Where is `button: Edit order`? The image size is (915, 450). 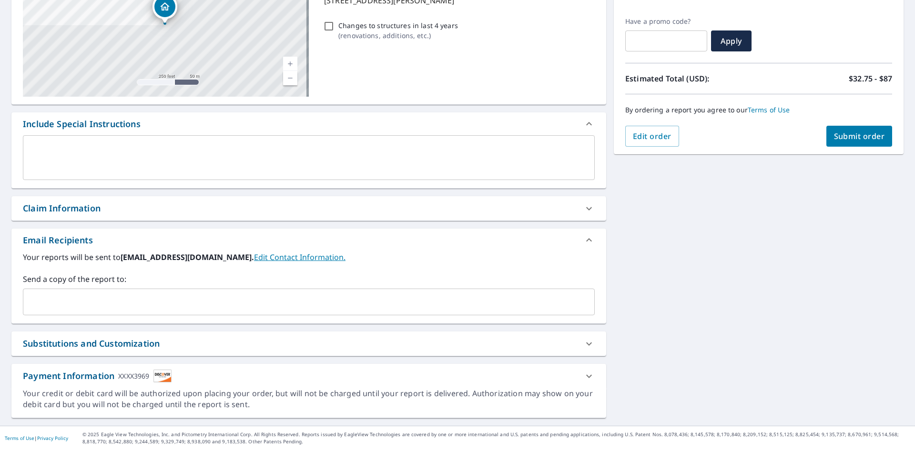
button: Edit order is located at coordinates (652, 136).